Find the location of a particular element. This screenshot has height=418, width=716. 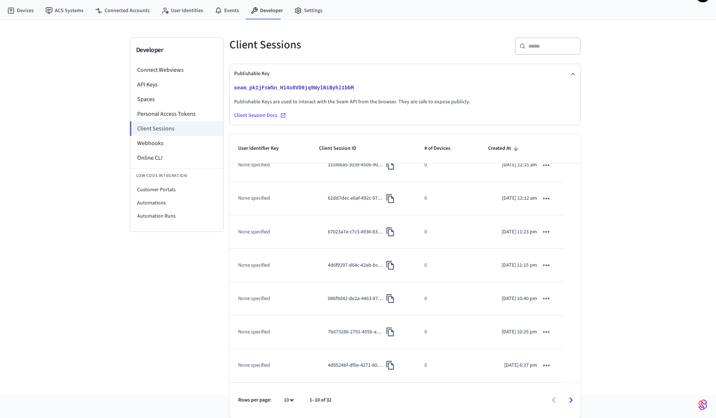

p: 086f9d42-de2a-4463-872c-1f9f09df0076 is located at coordinates (355, 298).